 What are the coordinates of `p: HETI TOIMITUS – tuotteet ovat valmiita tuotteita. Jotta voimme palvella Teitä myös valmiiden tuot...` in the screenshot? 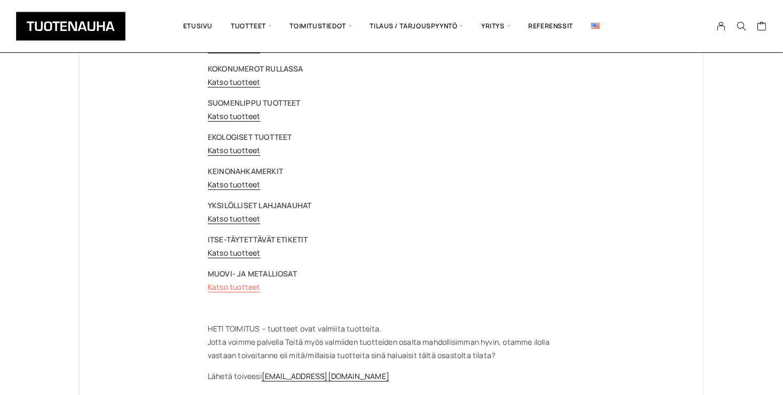 It's located at (391, 342).